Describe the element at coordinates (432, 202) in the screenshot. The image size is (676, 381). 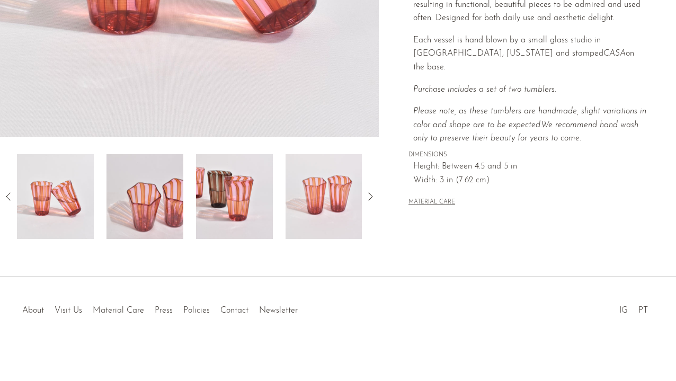
I see `button: MATERIAL CARE` at that location.